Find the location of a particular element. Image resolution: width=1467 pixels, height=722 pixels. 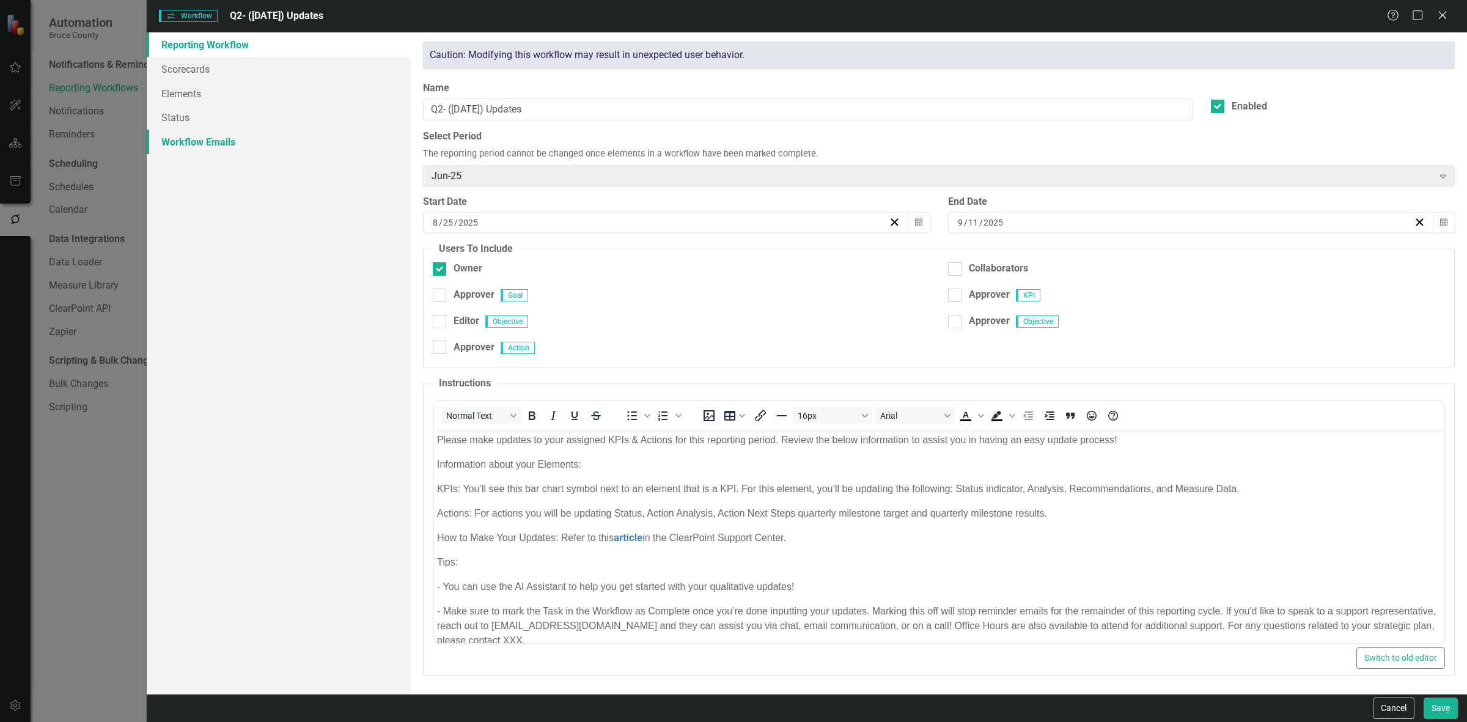

button: Bold is located at coordinates (532, 416).